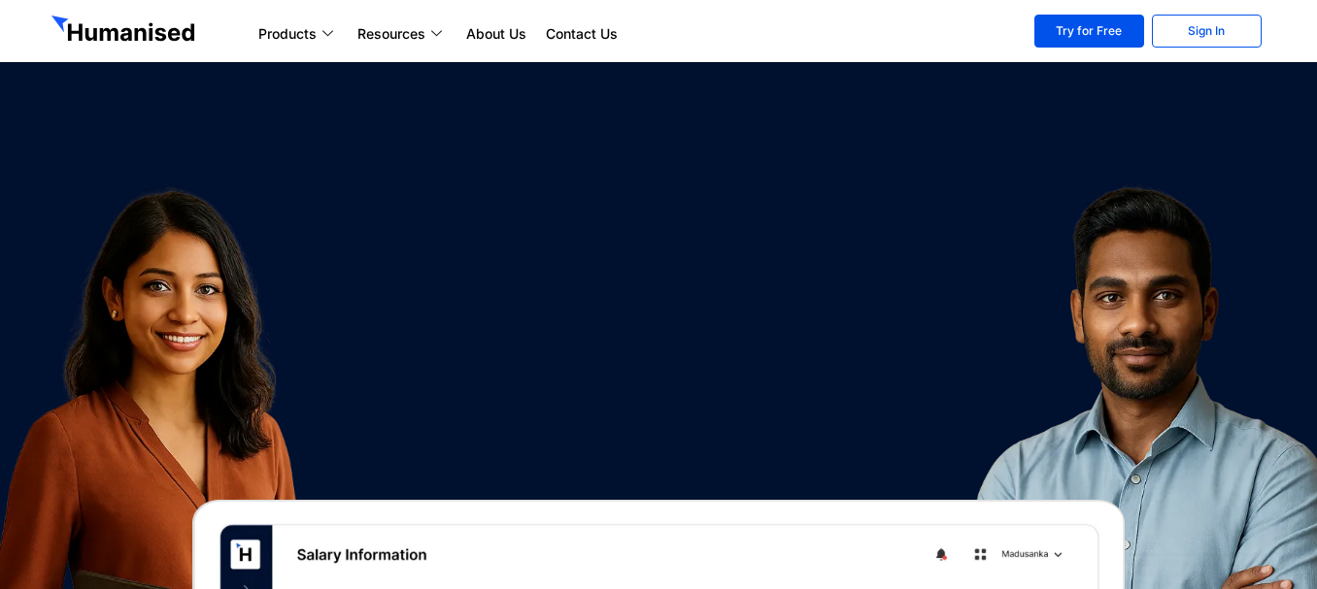 The width and height of the screenshot is (1317, 589). Describe the element at coordinates (1206, 31) in the screenshot. I see `a: Sign In` at that location.